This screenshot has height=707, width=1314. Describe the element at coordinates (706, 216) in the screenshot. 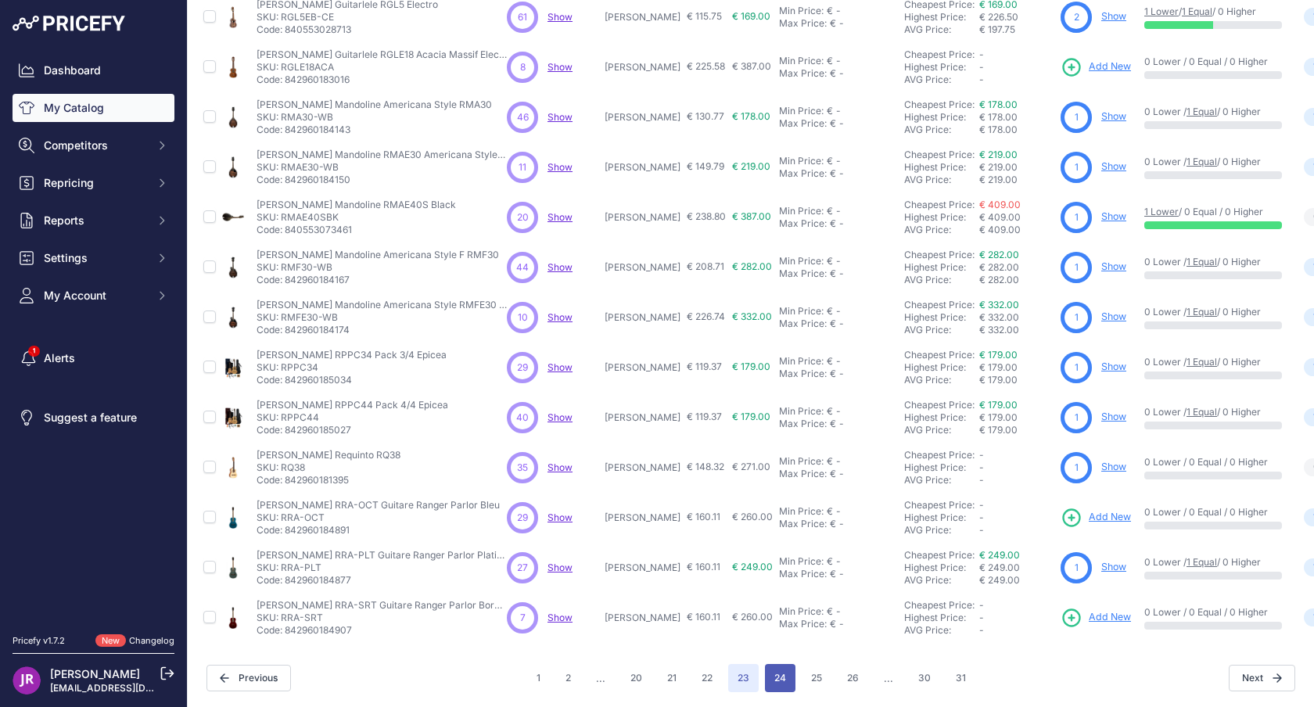

I see `span: € 238.80` at that location.